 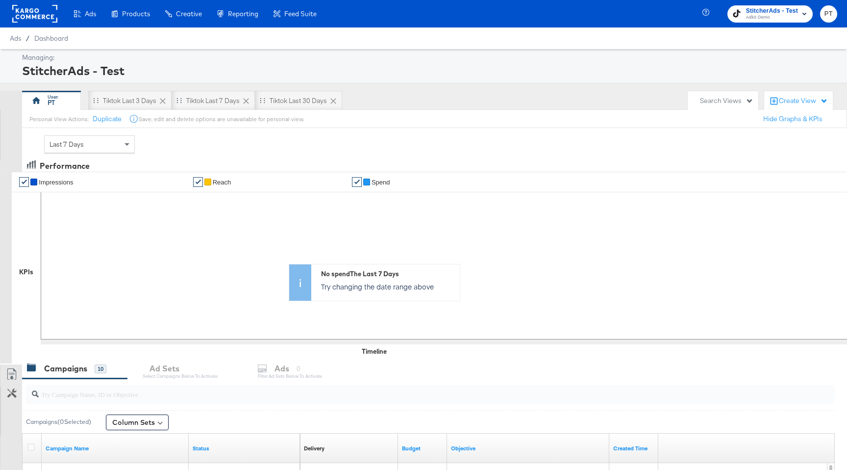 What do you see at coordinates (770, 14) in the screenshot?
I see `button: StitcherAds - TestAdkit Demo` at bounding box center [770, 14].